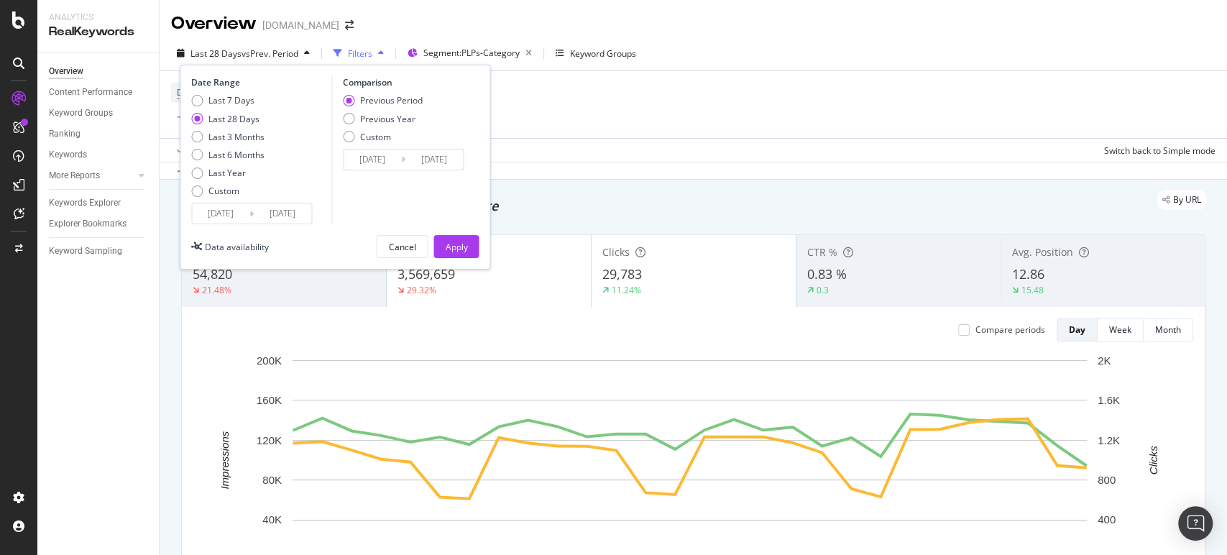  I want to click on span: Segment: PLPs-Category, so click(471, 52).